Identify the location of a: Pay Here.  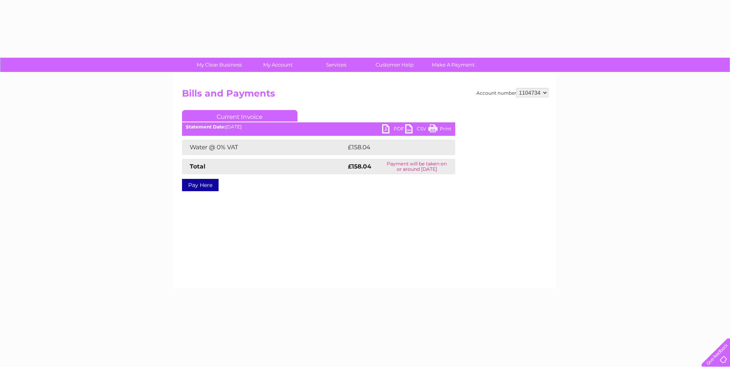
(200, 185).